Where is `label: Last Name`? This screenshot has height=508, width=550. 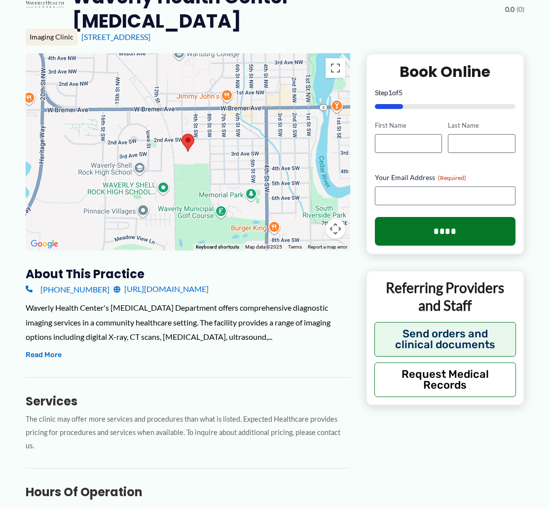
label: Last Name is located at coordinates (481, 125).